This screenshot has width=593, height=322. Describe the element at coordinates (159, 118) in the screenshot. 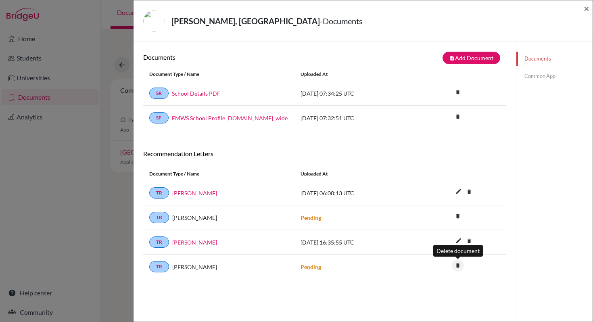

I see `a: SP` at that location.